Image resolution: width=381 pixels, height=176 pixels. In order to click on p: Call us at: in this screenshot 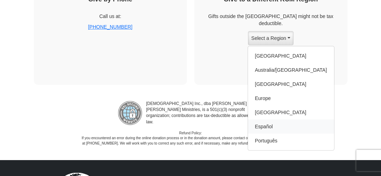, I will do `click(110, 16)`.